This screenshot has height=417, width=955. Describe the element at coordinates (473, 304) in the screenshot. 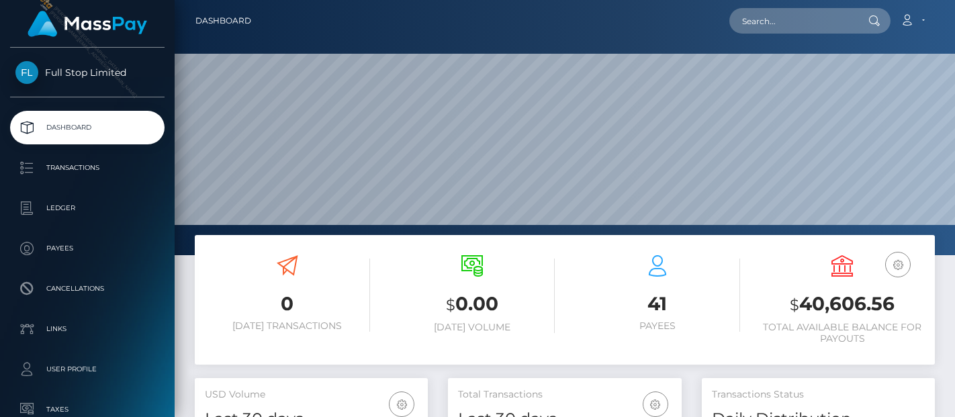

I see `h3: 0.00` at that location.